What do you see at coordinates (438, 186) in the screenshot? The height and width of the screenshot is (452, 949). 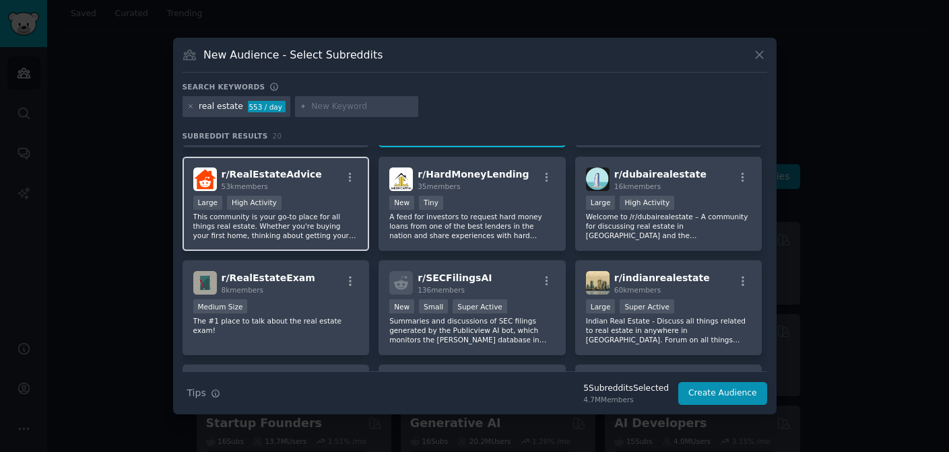 I see `span: 35 members` at bounding box center [438, 186].